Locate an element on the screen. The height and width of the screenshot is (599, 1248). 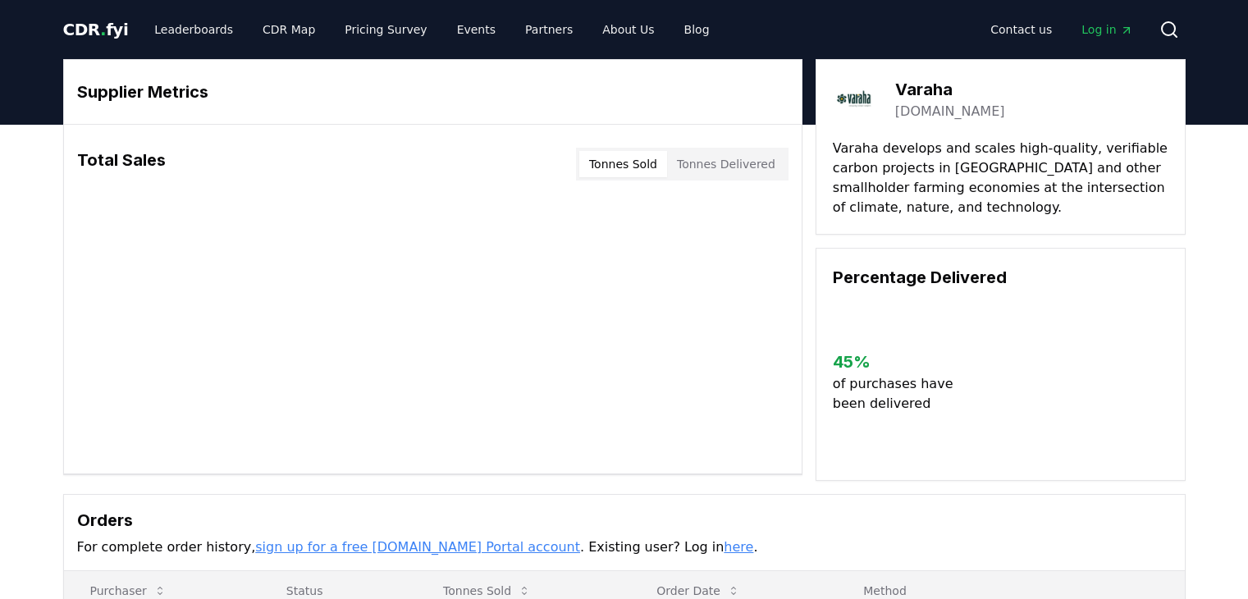
a: Log in is located at coordinates (1107, 30).